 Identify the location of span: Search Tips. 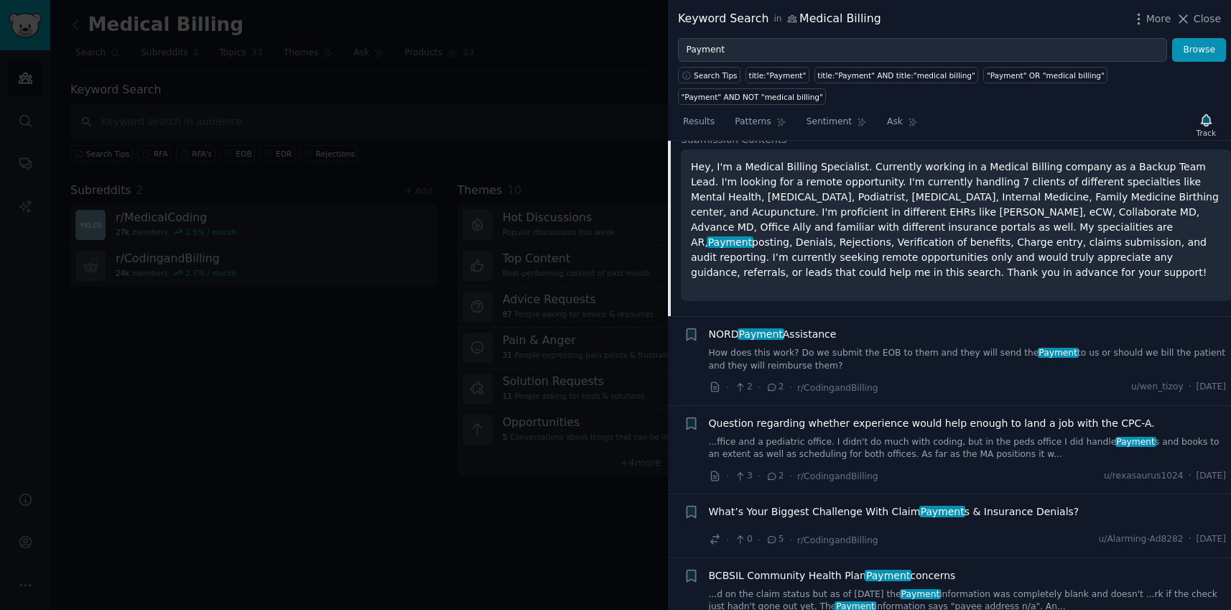
(715, 75).